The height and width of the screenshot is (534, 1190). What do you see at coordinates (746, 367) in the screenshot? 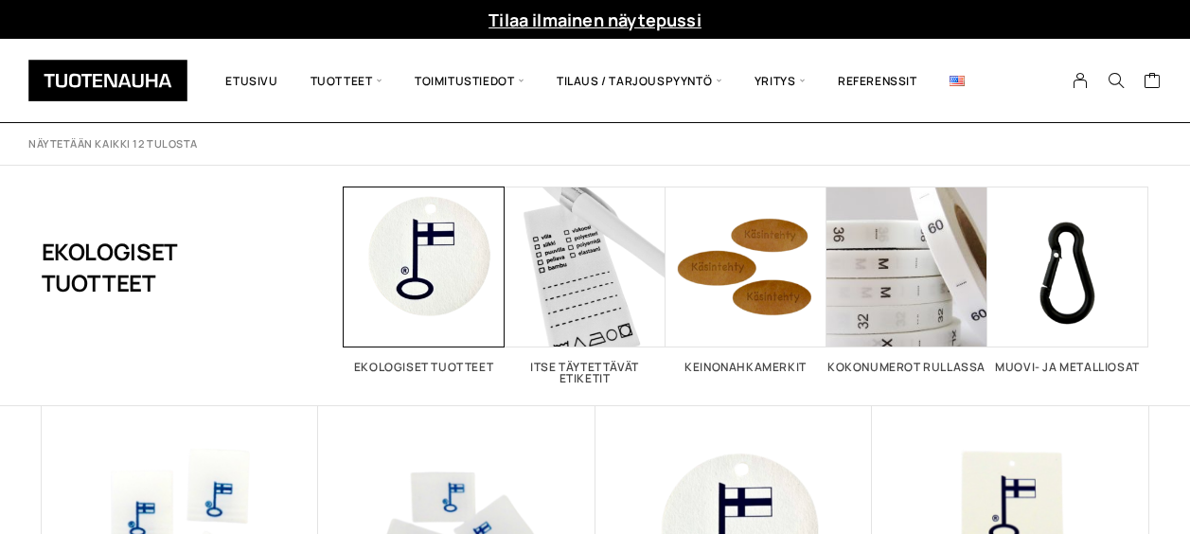
I see `h2: Keinonahkamerkit` at bounding box center [746, 367].